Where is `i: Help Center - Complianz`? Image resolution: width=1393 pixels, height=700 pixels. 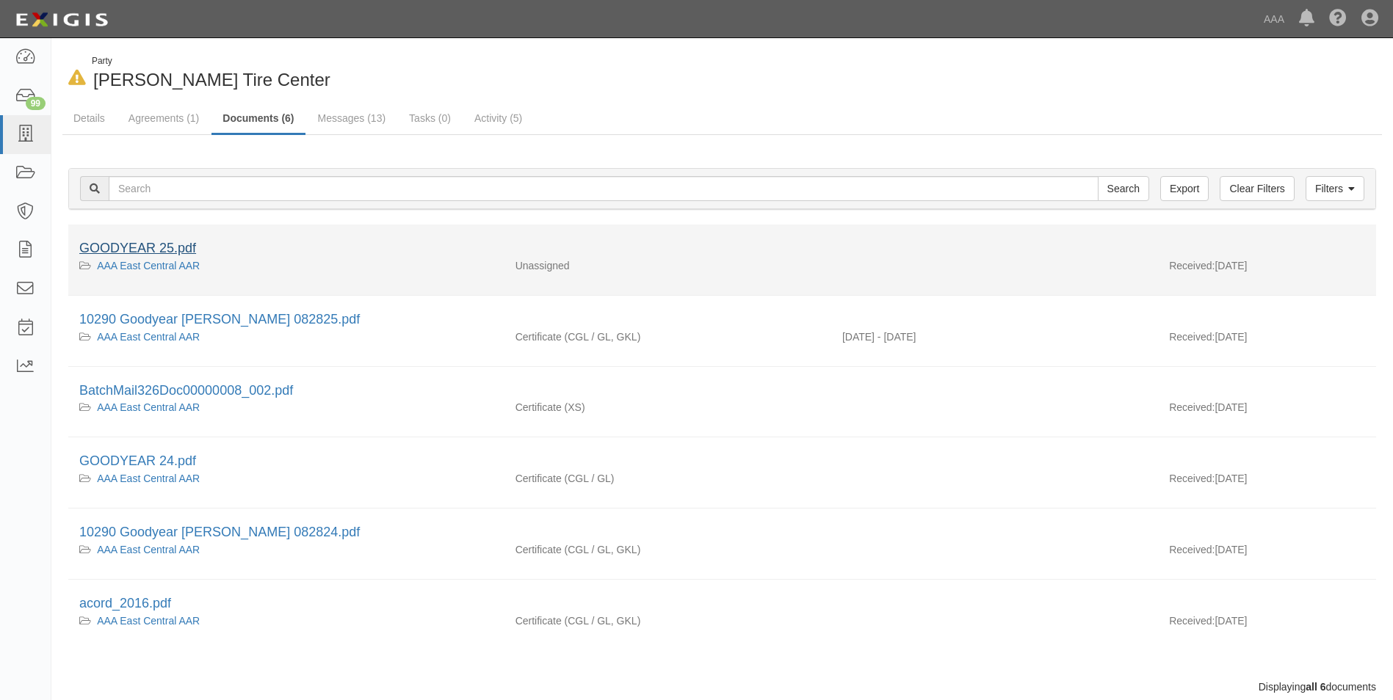
i: Help Center - Complianz is located at coordinates (1338, 19).